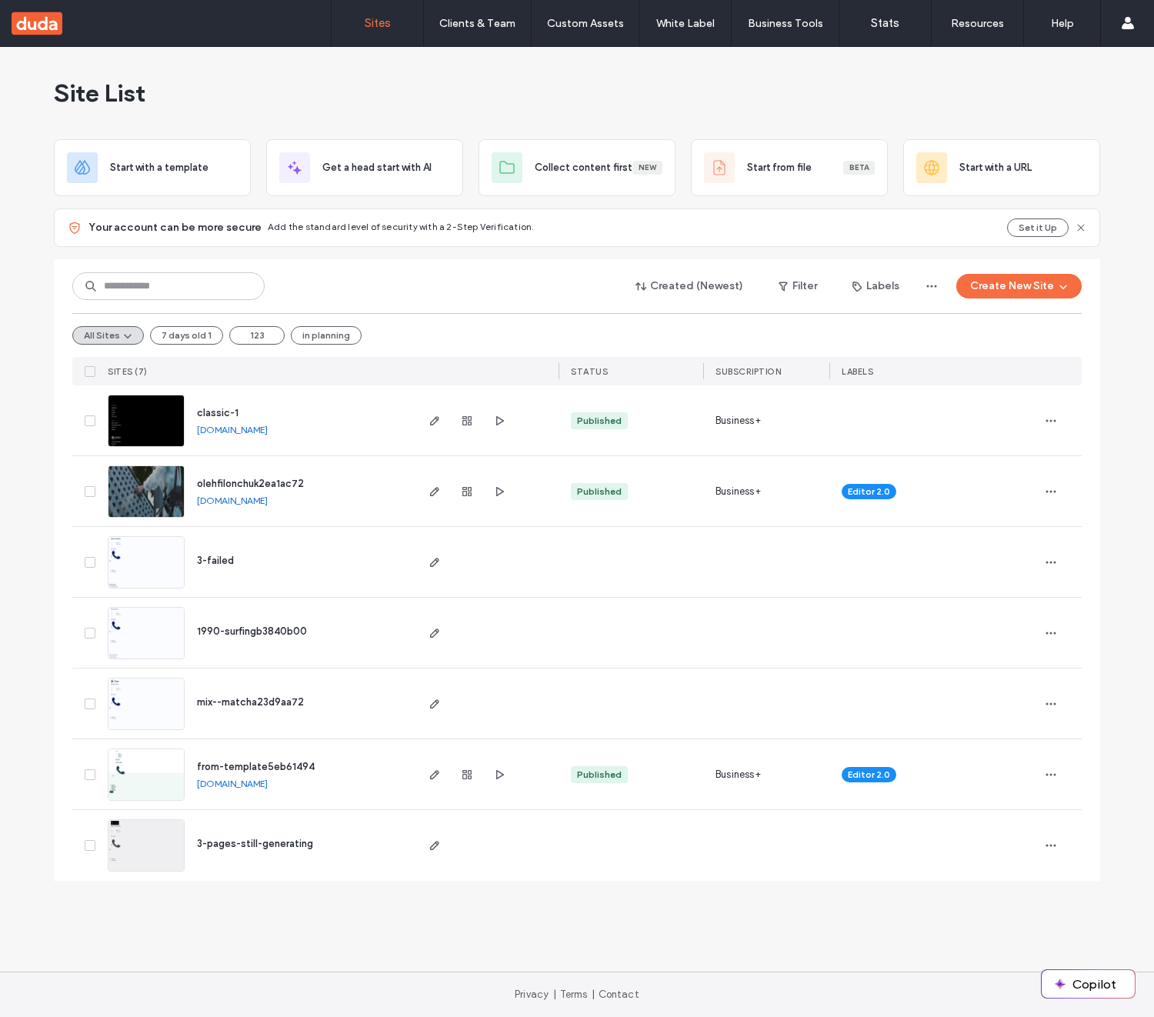 This screenshot has width=1154, height=1017. Describe the element at coordinates (532, 994) in the screenshot. I see `a: Privacy` at that location.